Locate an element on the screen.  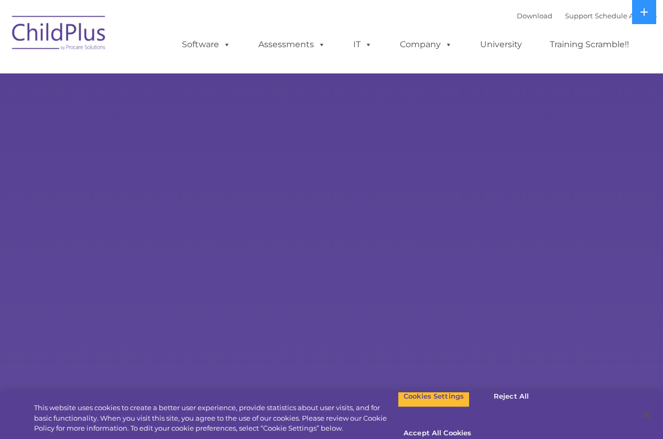
button: Reject All is located at coordinates (511, 396).